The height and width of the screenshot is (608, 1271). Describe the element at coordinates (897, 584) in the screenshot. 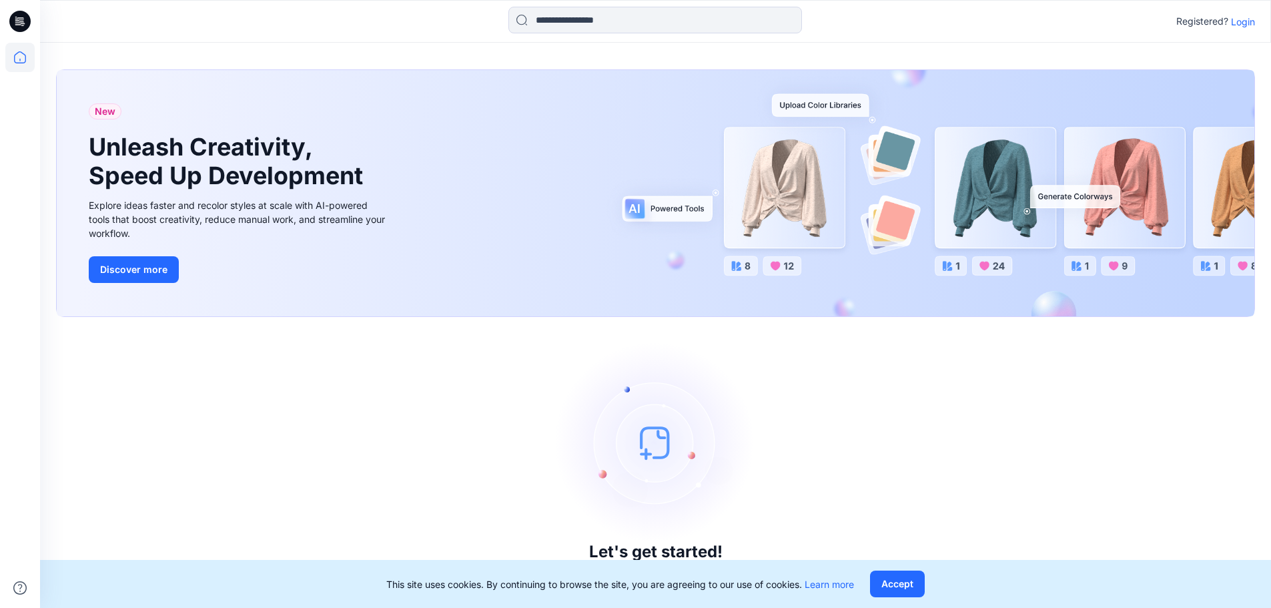

I see `button: Accept` at that location.